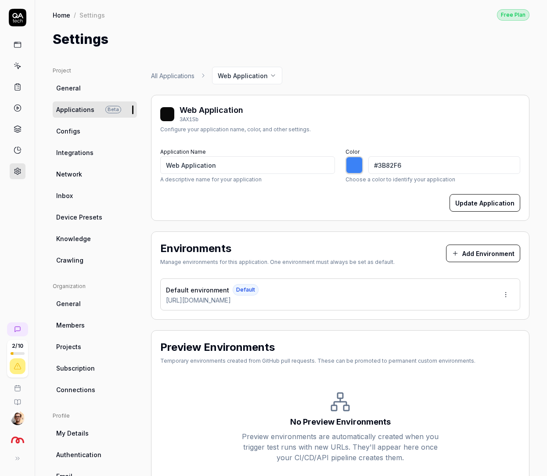  Describe the element at coordinates (277, 262) in the screenshot. I see `div: Manage environments for this application. One environment must always be set as default.` at that location.